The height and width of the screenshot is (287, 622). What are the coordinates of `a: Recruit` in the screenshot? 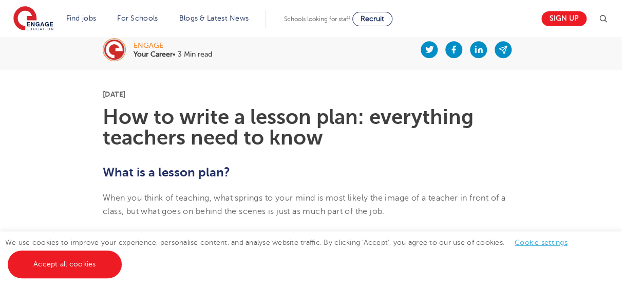 It's located at (372, 19).